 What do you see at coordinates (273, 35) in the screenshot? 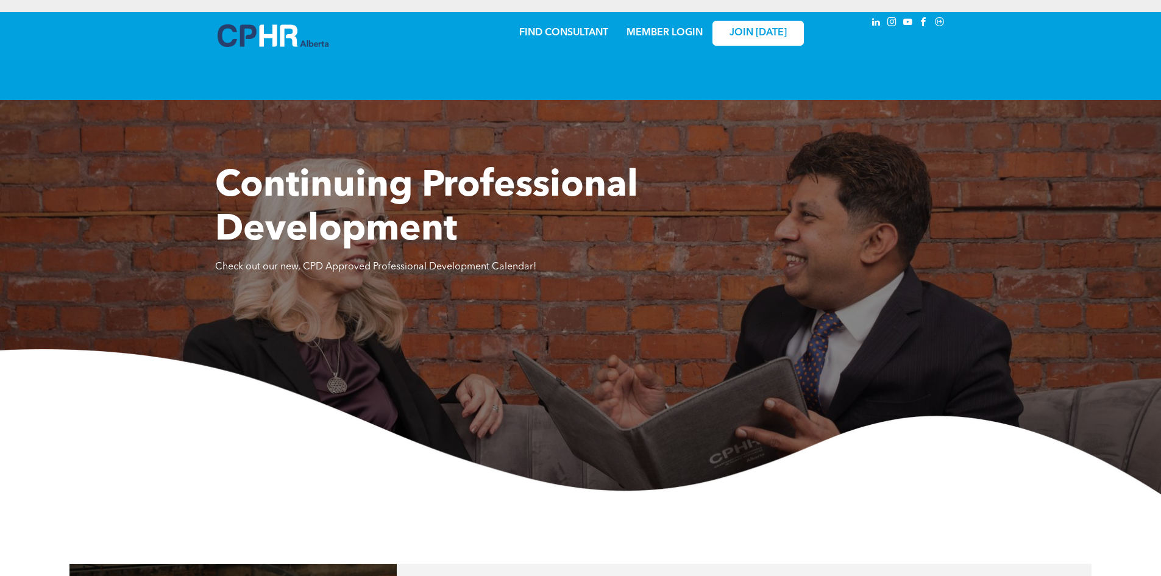
I see `img: A blue and white logo for cp alberta` at bounding box center [273, 35].